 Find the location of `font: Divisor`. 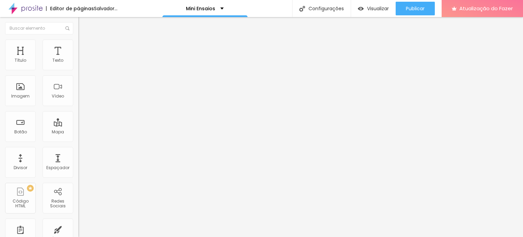

font: Divisor is located at coordinates (20, 167).